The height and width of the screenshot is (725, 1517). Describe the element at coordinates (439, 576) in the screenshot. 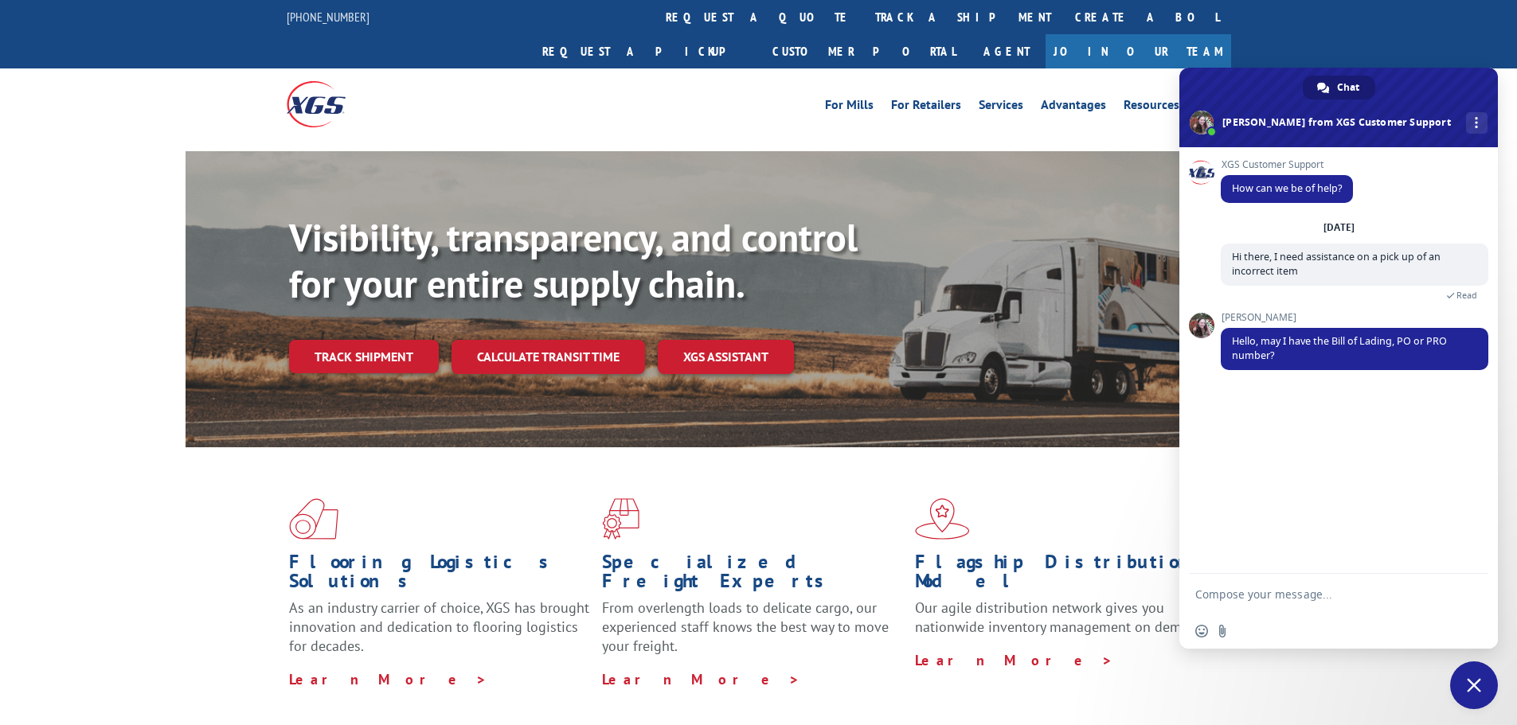

I see `h1: Flooring Logistics Solutions` at that location.